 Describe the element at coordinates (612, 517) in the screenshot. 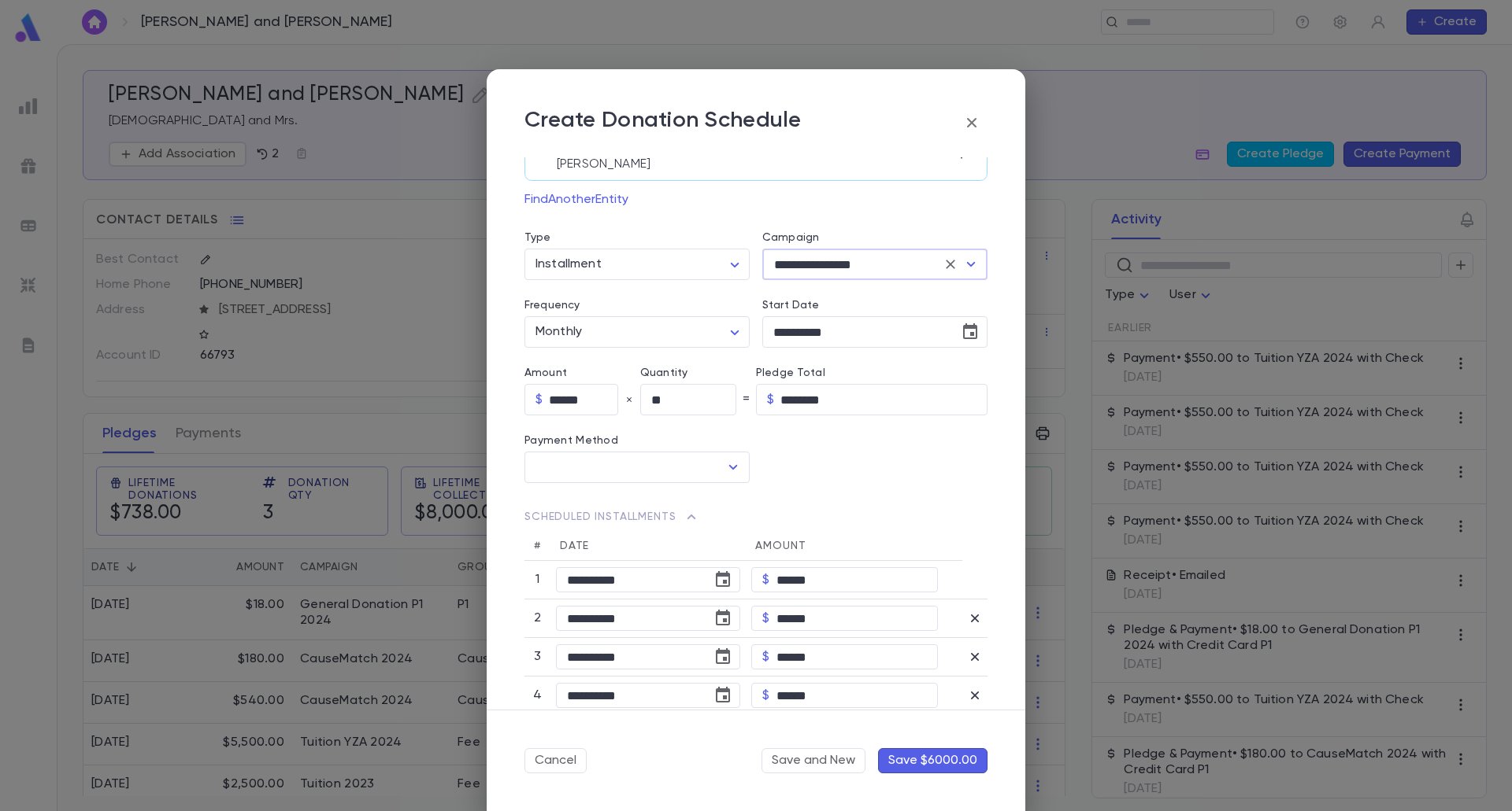

I see `button: Scheduled Installments` at that location.